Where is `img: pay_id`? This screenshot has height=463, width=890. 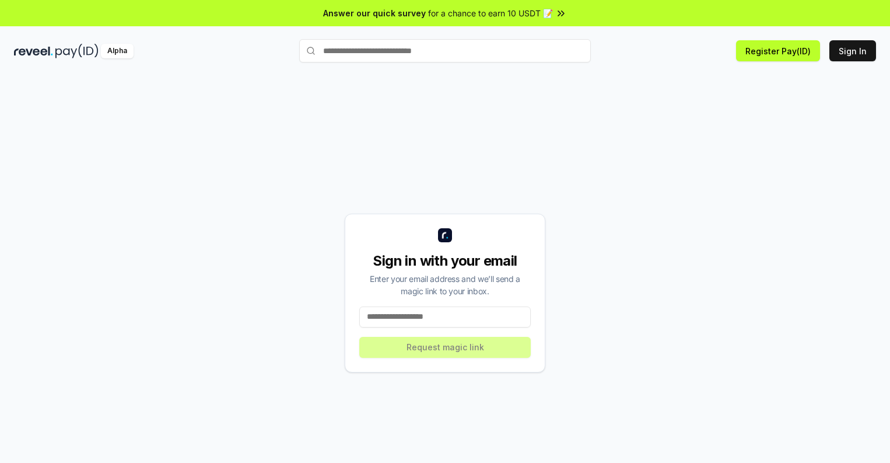
img: pay_id is located at coordinates (77, 51).